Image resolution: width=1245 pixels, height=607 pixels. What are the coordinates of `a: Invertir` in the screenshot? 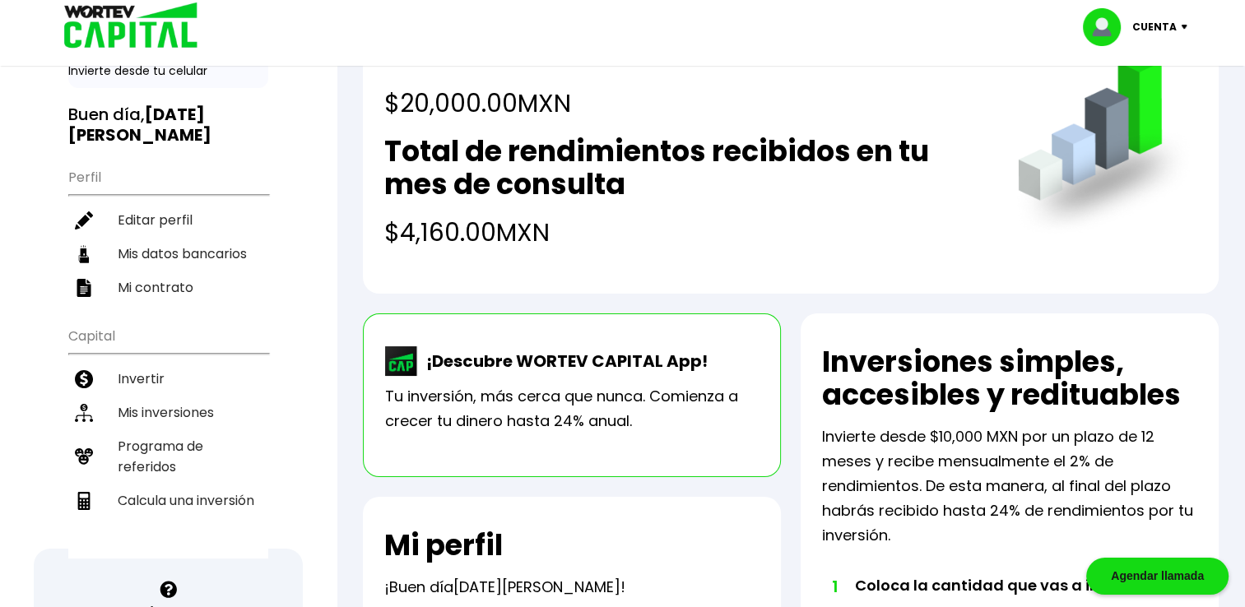 It's located at (168, 378).